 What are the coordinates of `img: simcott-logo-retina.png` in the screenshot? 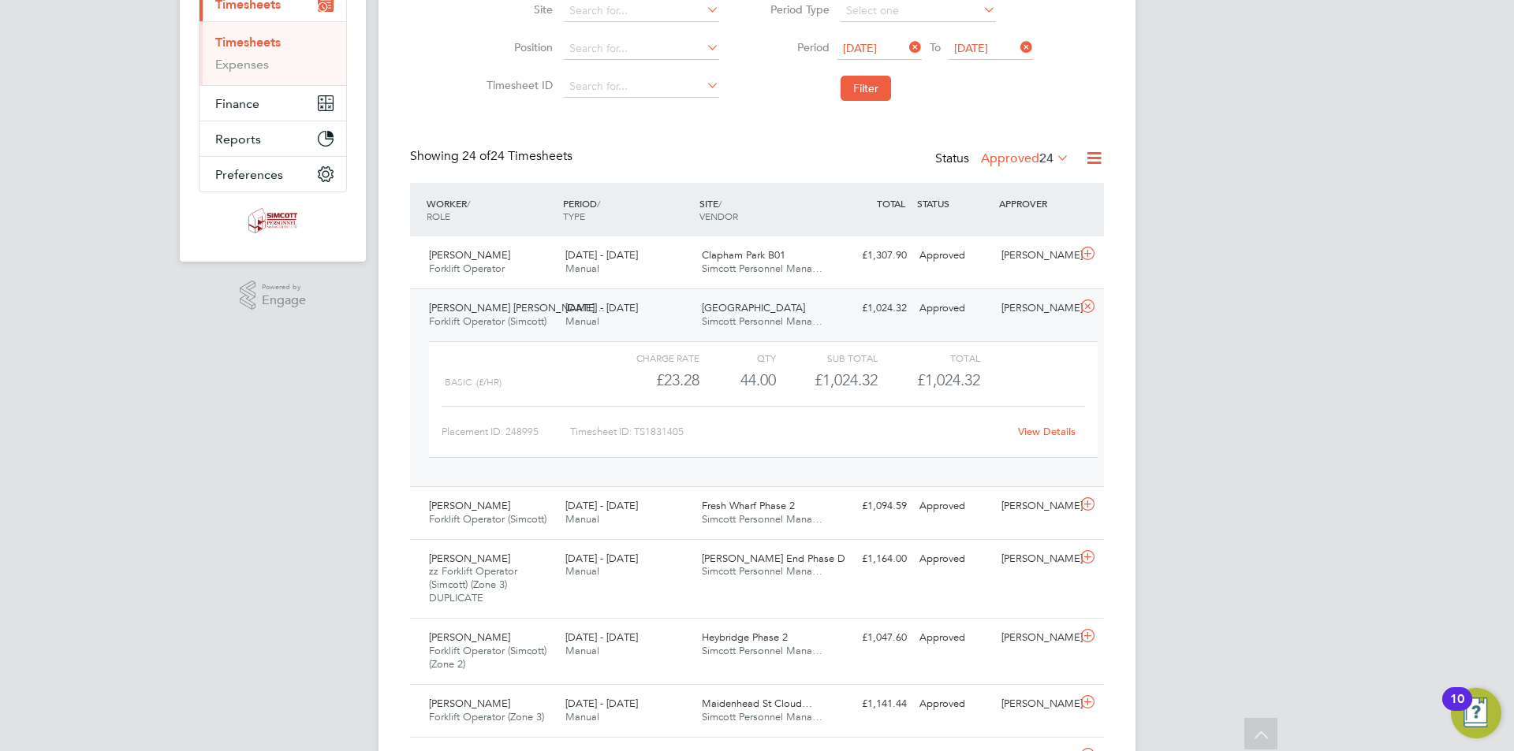 It's located at (273, 221).